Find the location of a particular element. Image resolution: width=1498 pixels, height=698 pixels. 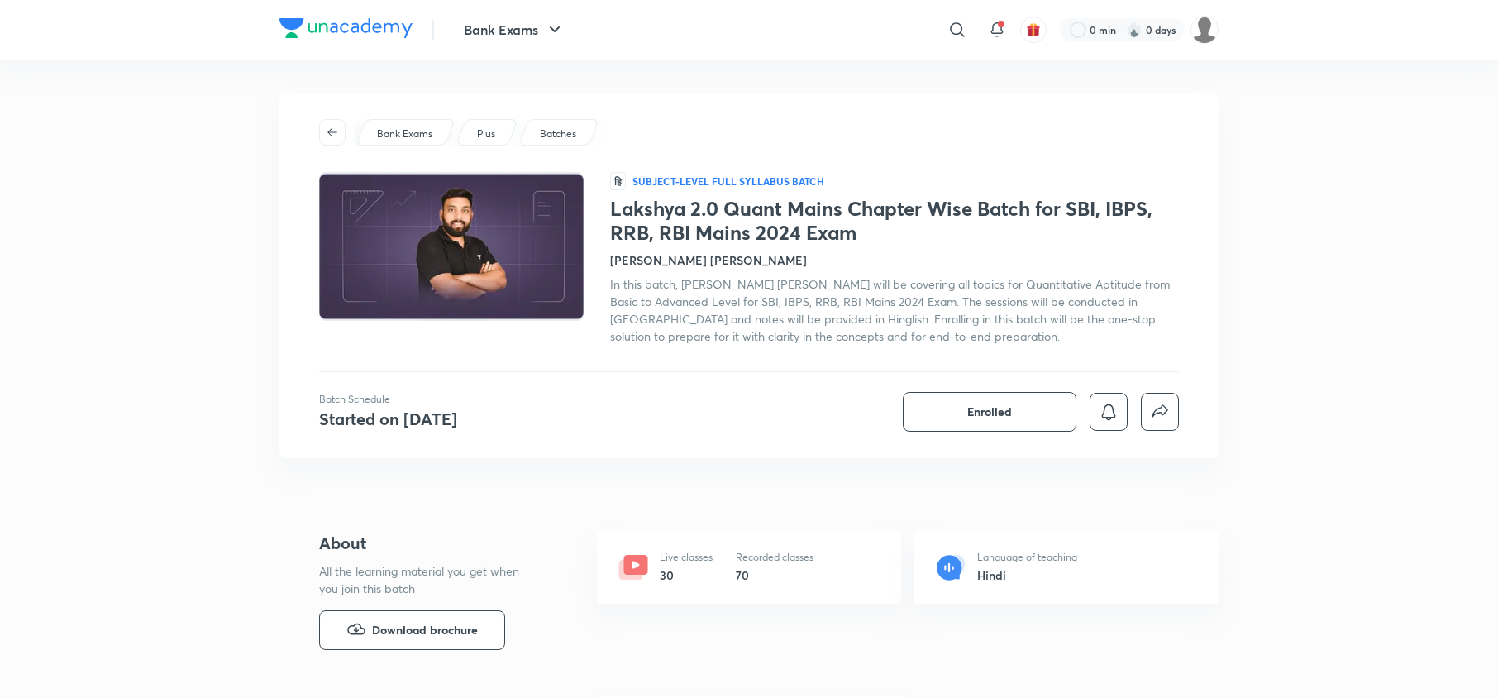

h1: Lakshya 2.0 Quant Mains Chapter Wise Batch for SBI, IBPS, RRB, RBI Mains 2024 Exam is located at coordinates (894, 221).